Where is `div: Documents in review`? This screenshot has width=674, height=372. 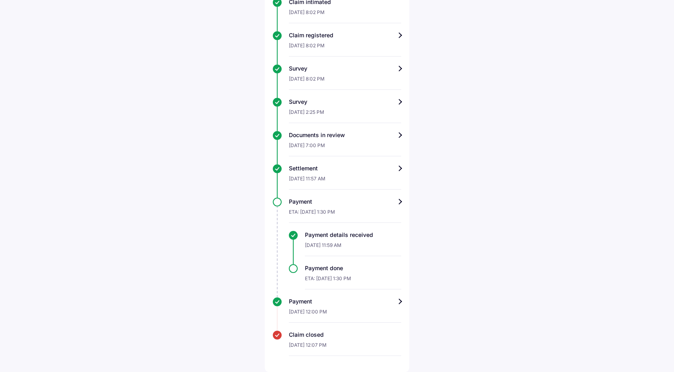
div: Documents in review is located at coordinates (345, 135).